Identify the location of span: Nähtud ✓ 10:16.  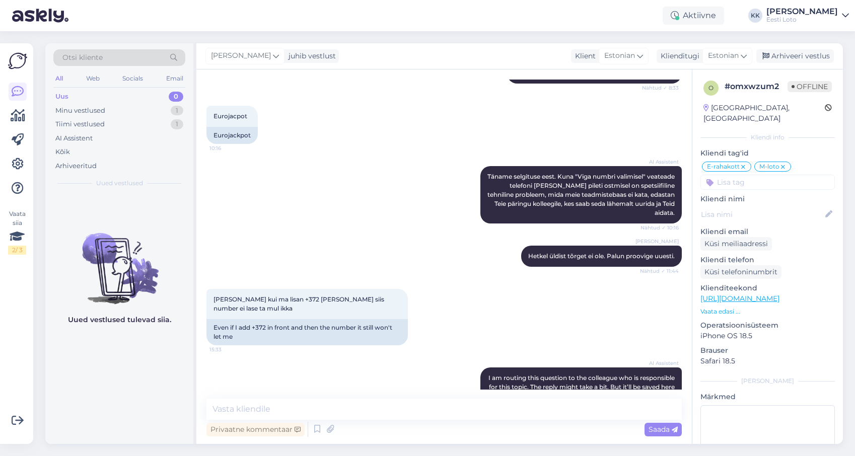
(659, 228).